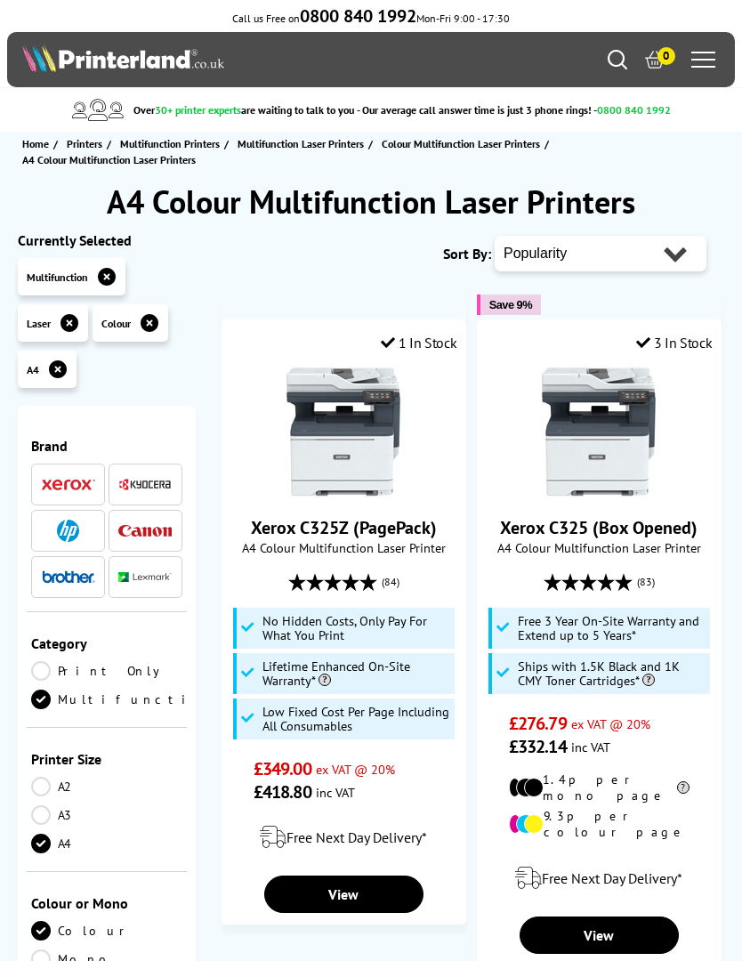 The image size is (742, 961). Describe the element at coordinates (674, 343) in the screenshot. I see `div: 3 In Stock` at that location.